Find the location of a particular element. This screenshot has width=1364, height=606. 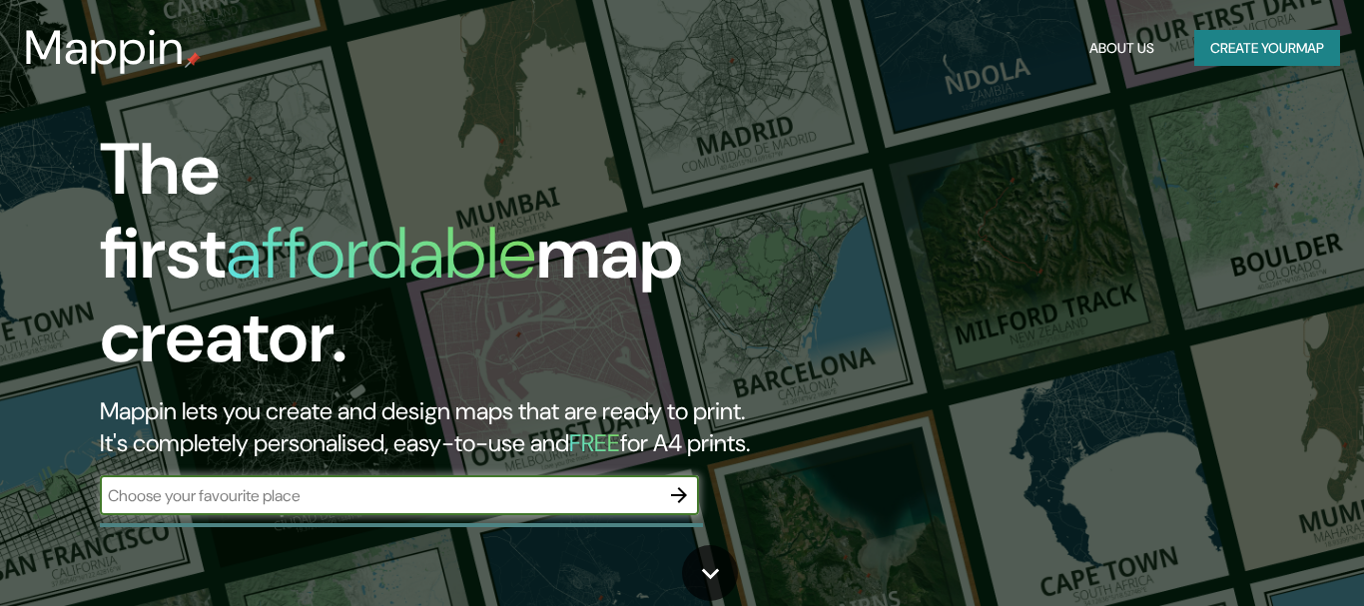

h1: affordable is located at coordinates (381, 253).